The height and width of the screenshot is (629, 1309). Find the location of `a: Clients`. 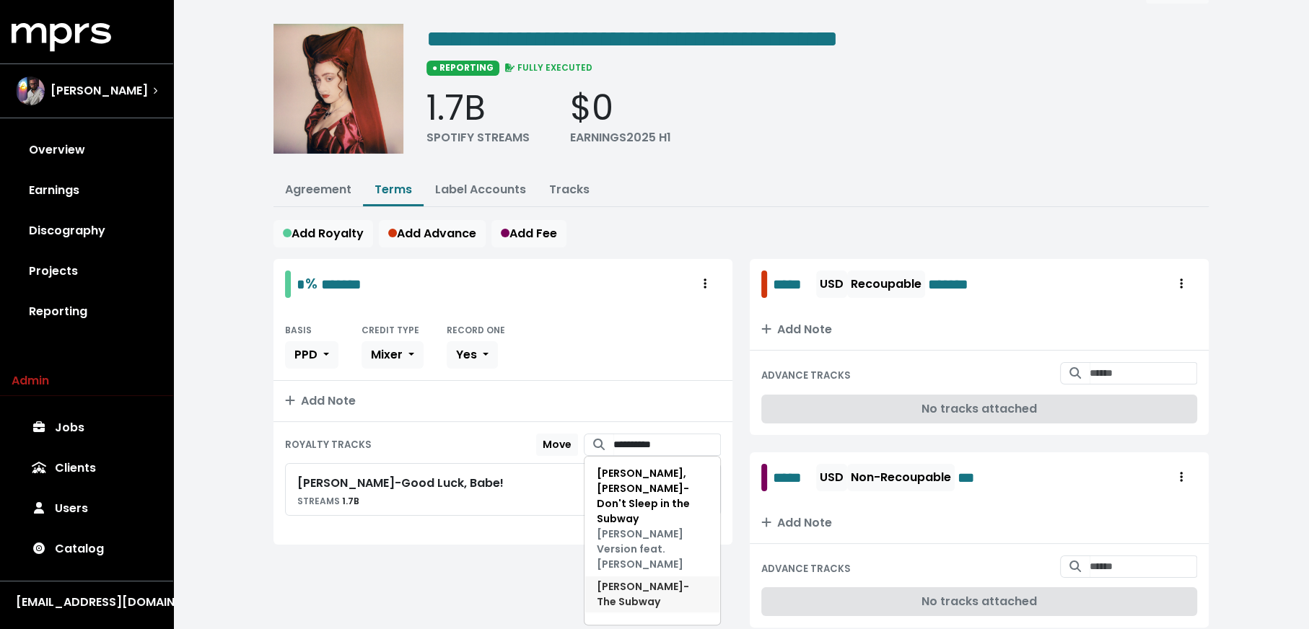

a: Clients is located at coordinates (87, 468).